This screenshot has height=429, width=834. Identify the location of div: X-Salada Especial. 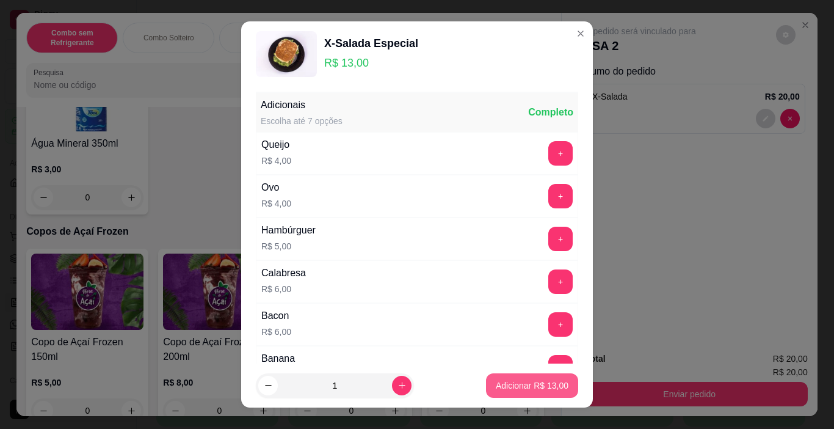
(371, 43).